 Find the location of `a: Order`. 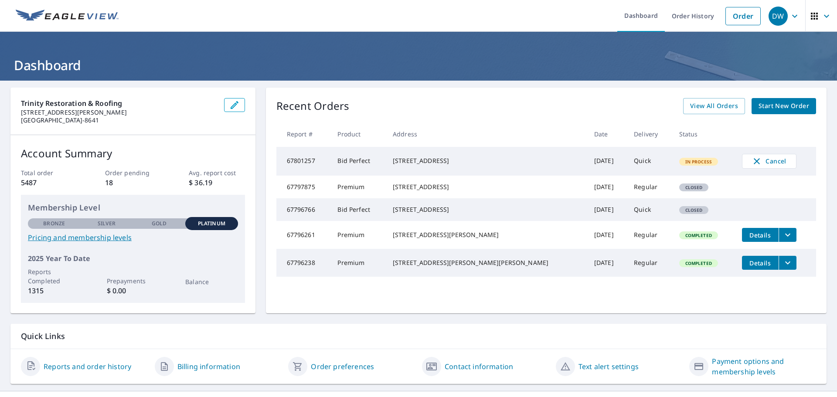

a: Order is located at coordinates (742, 16).